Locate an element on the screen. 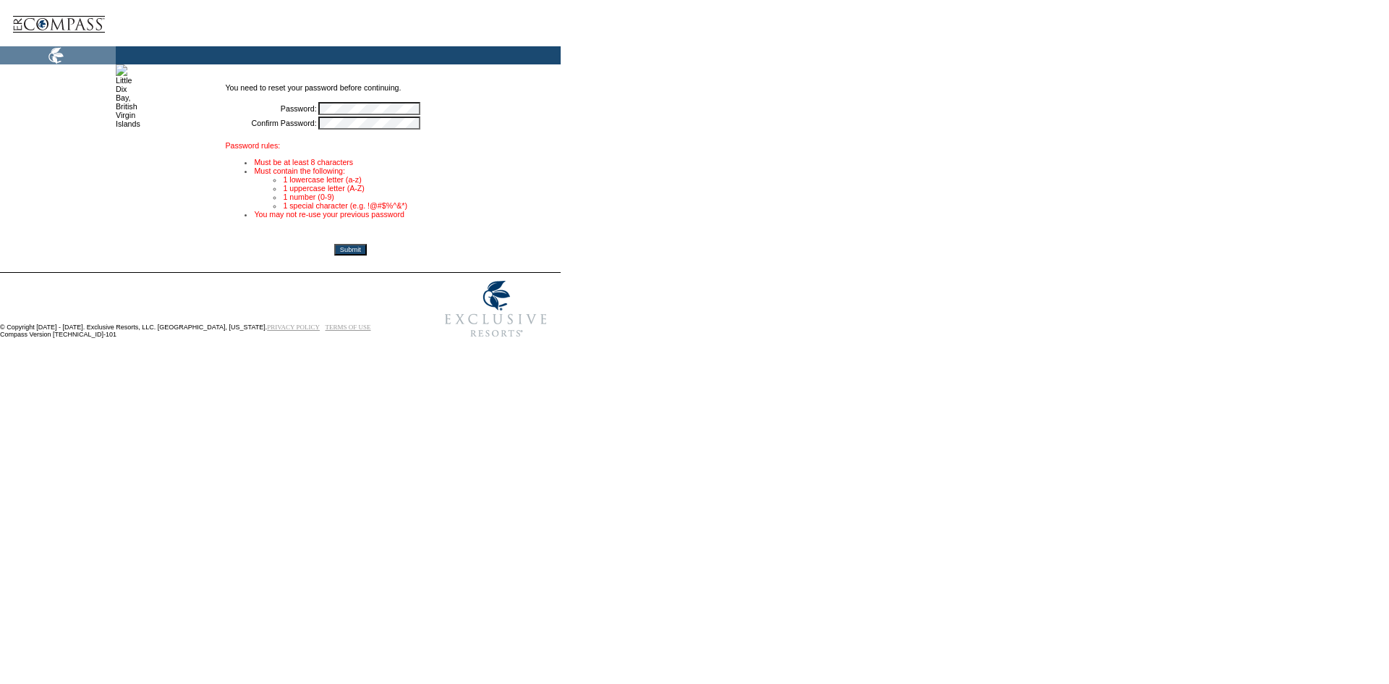  font: 1 lowercase letter (a-z) is located at coordinates (322, 179).